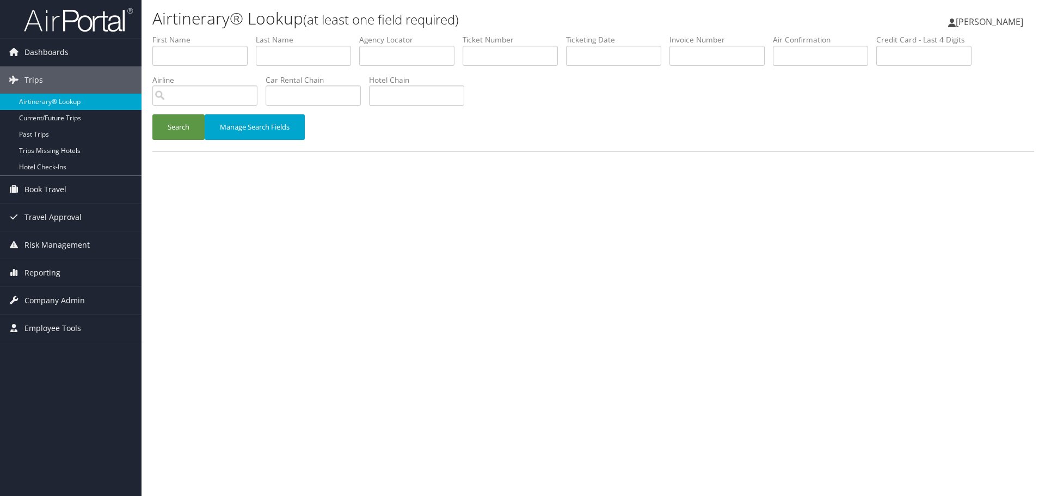 The width and height of the screenshot is (1045, 496). What do you see at coordinates (307, 40) in the screenshot?
I see `label: Last Name` at bounding box center [307, 40].